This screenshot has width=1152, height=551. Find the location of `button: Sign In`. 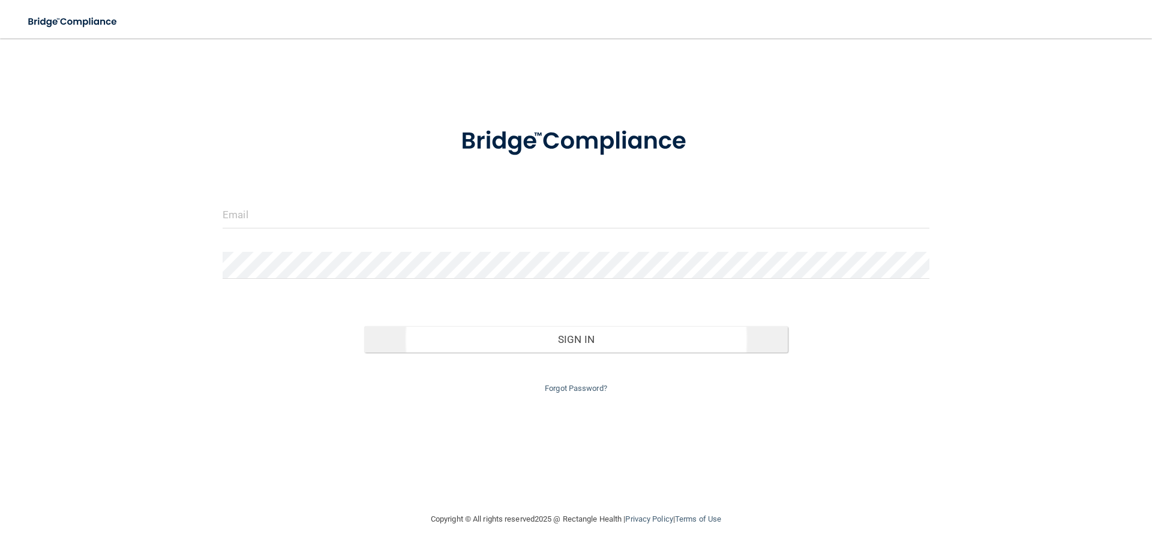

button: Sign In is located at coordinates (576, 339).